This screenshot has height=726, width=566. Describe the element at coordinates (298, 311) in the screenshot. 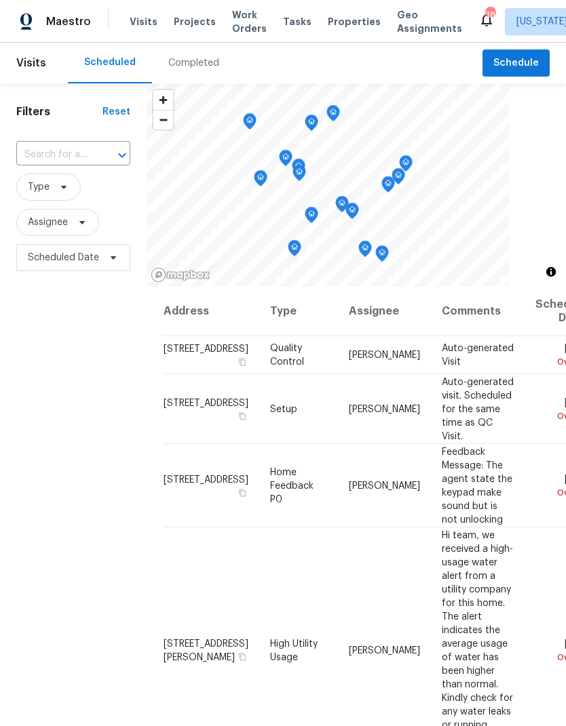

I see `th: Type` at that location.